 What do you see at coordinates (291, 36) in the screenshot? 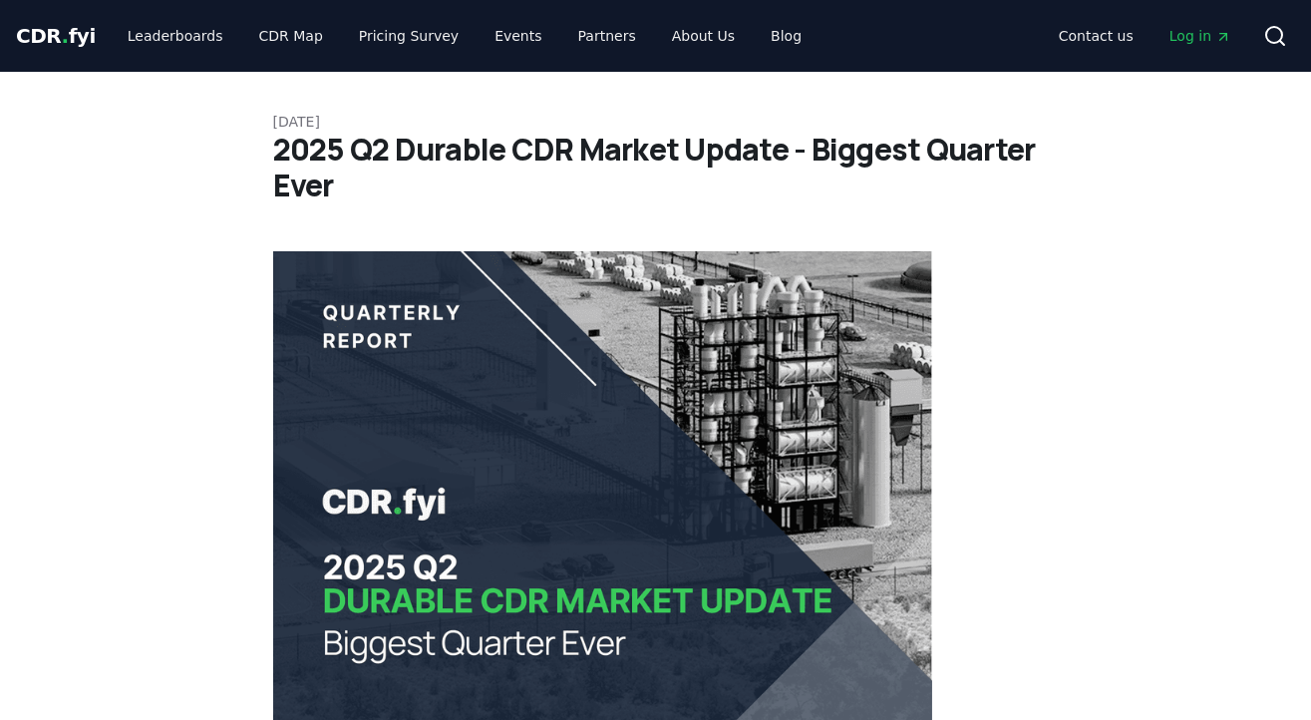
I see `a: CDR Map` at bounding box center [291, 36].